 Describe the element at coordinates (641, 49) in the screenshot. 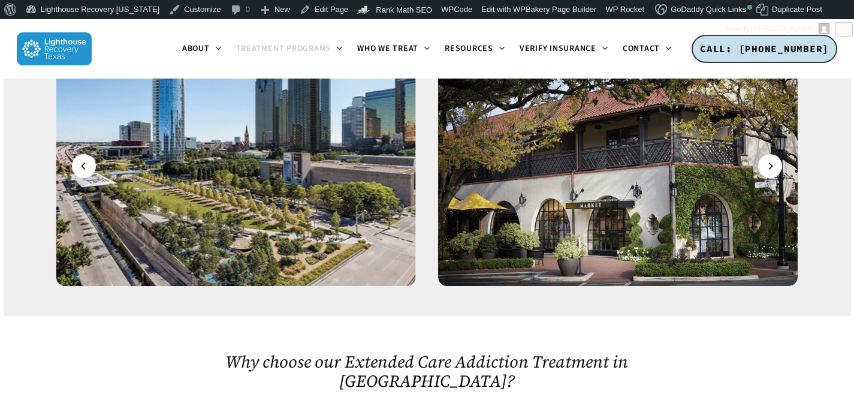

I see `span: Contact` at that location.